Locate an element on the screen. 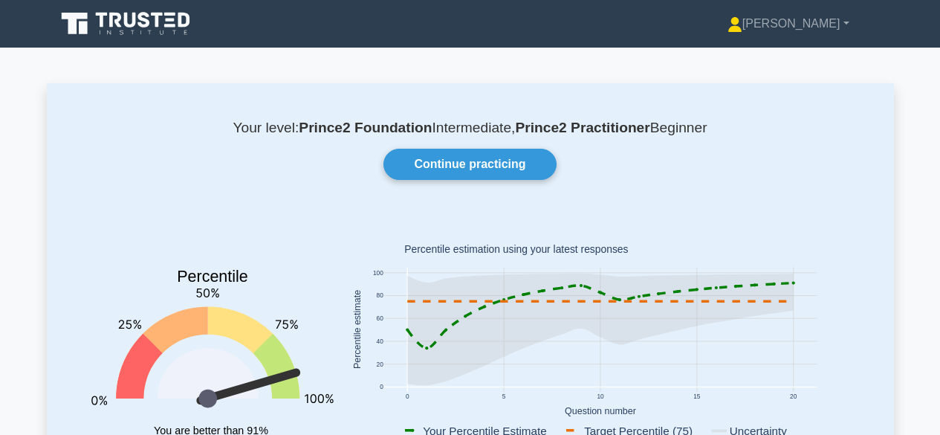 This screenshot has width=940, height=435. text: 5 is located at coordinates (503, 396).